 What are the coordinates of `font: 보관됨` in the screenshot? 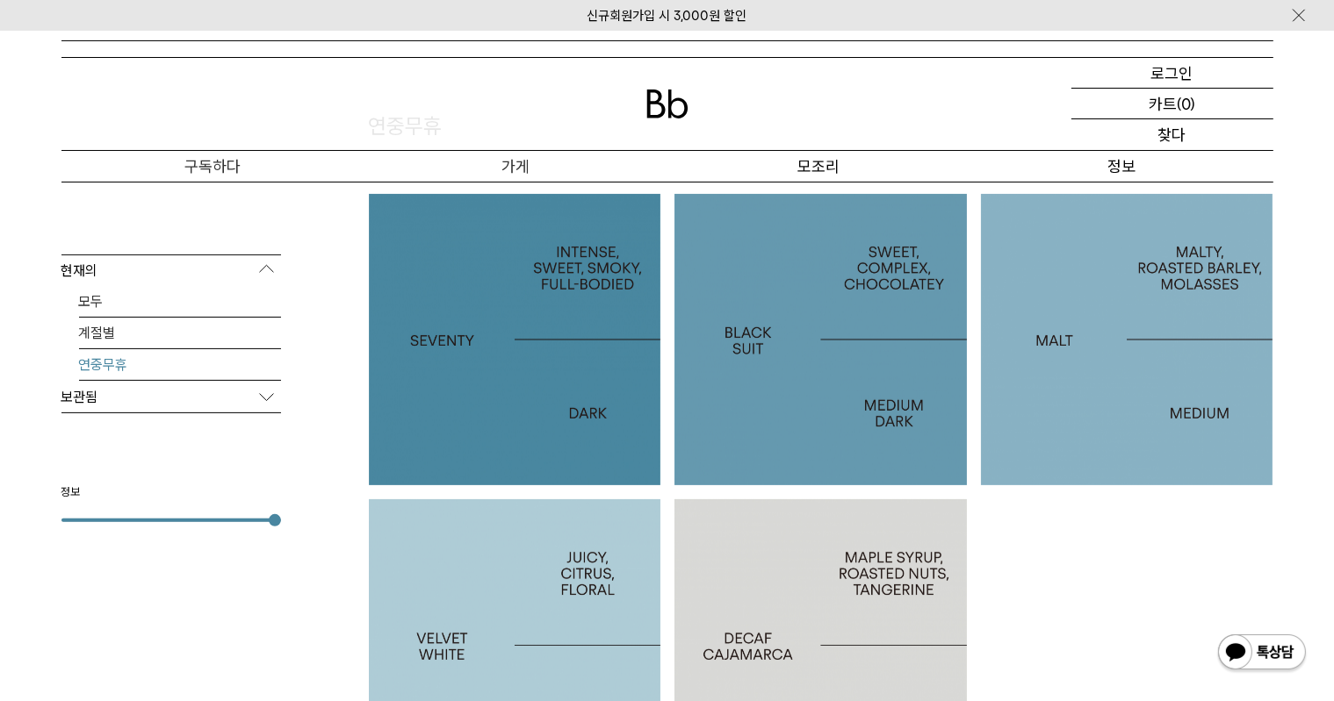 It's located at (80, 397).